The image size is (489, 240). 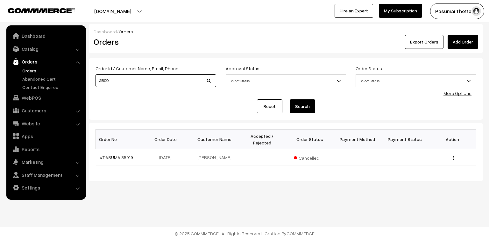 I want to click on th: Order Date, so click(x=167, y=140).